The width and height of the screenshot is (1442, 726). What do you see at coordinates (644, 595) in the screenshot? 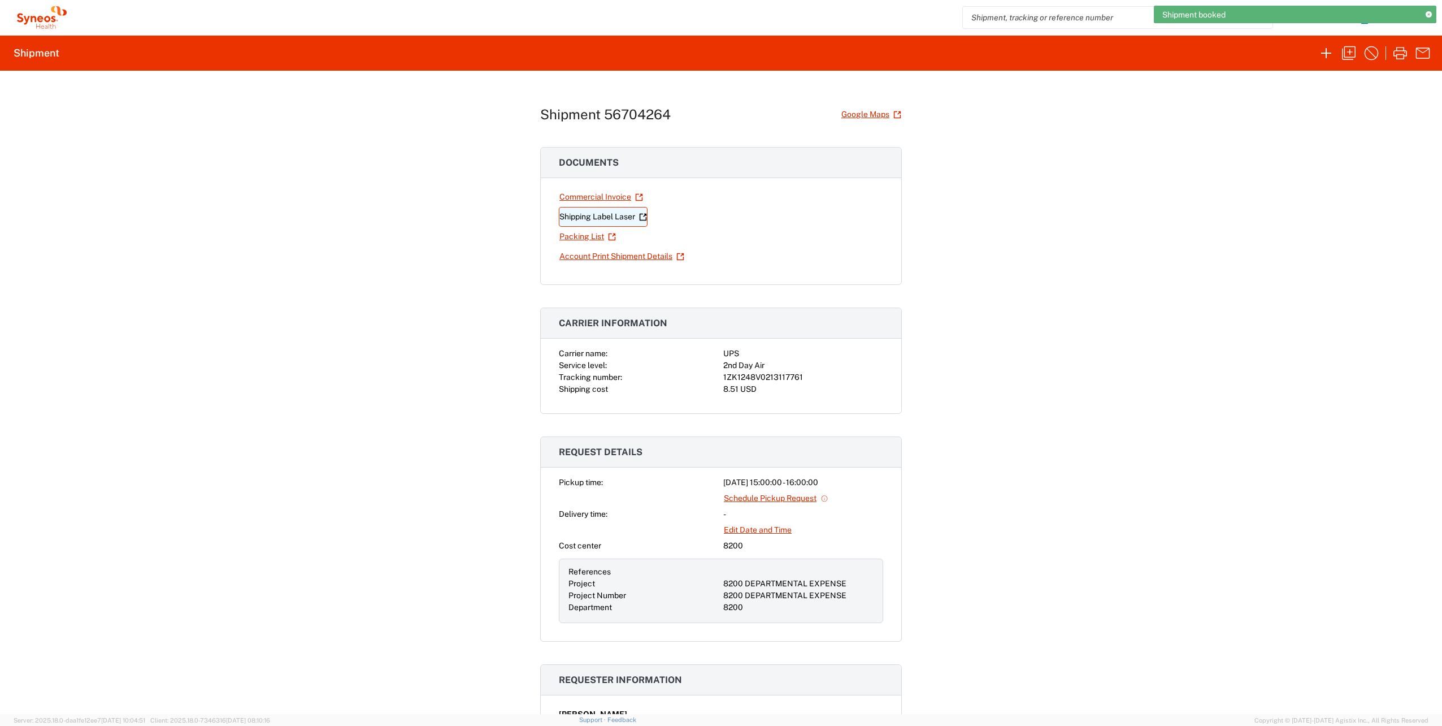
I see `div: Project Number` at bounding box center [644, 595].